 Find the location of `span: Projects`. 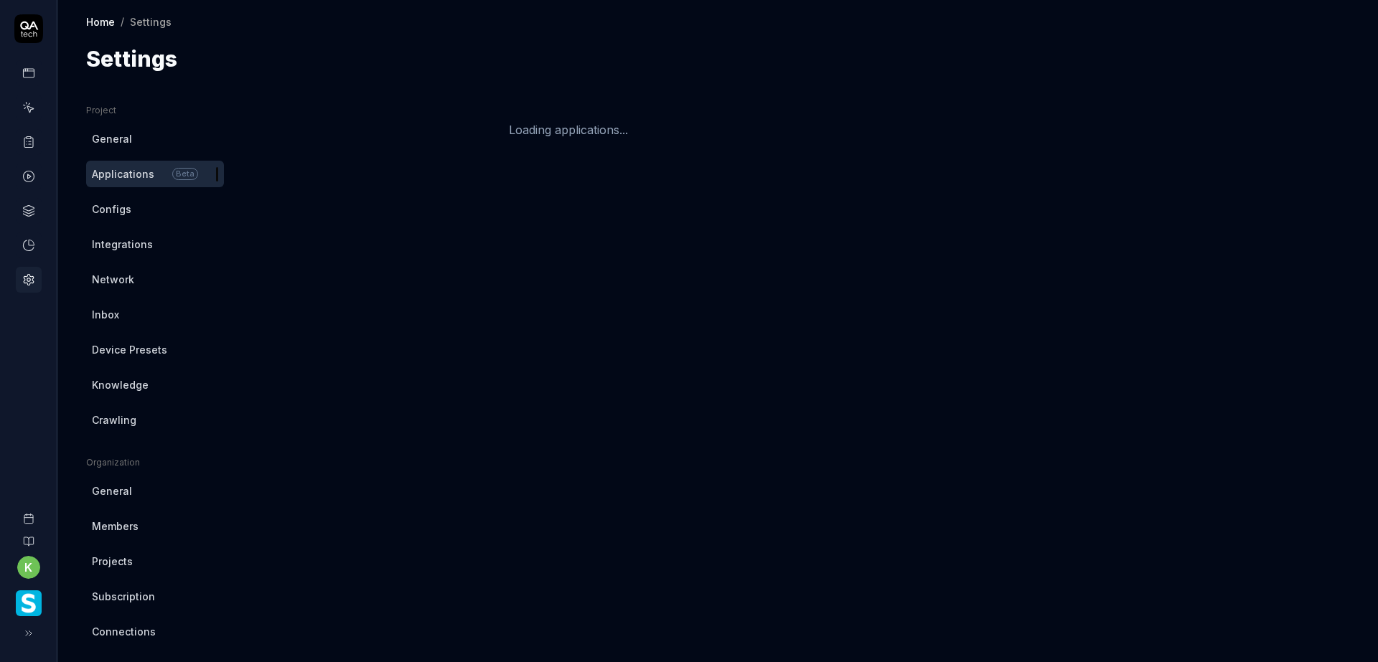

span: Projects is located at coordinates (112, 561).